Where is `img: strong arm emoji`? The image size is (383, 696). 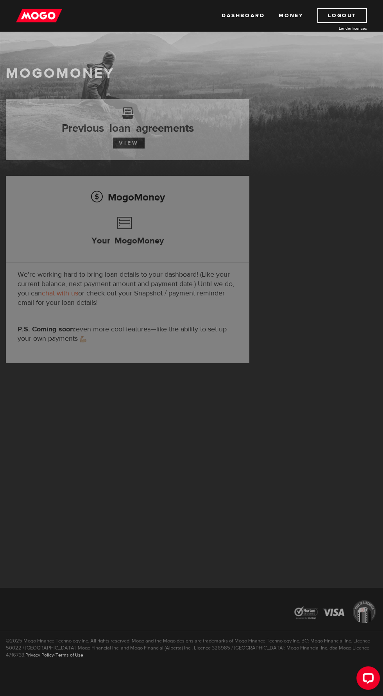
img: strong arm emoji is located at coordinates (83, 339).